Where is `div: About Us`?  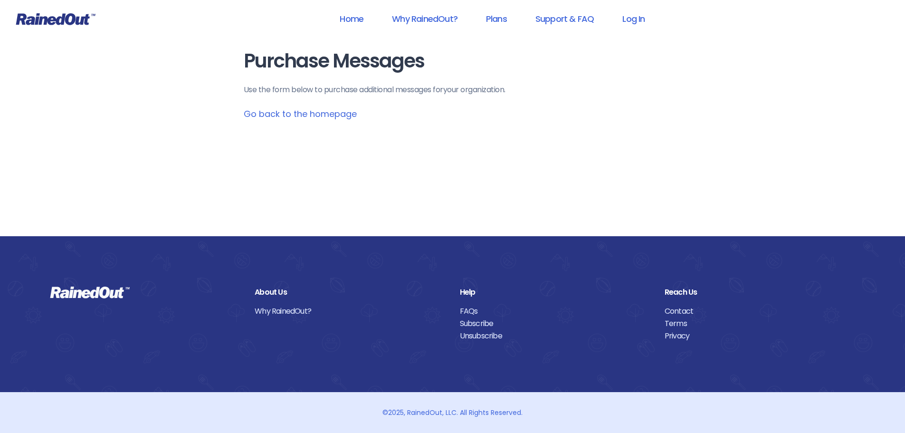
div: About Us is located at coordinates (350, 292).